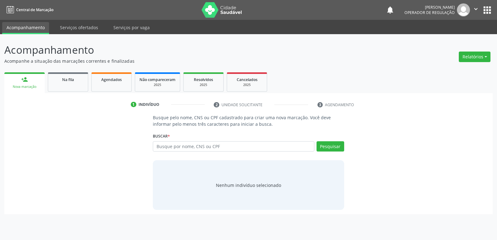 The height and width of the screenshot is (240, 497). Describe the element at coordinates (35, 10) in the screenshot. I see `span: Central de Marcação` at that location.